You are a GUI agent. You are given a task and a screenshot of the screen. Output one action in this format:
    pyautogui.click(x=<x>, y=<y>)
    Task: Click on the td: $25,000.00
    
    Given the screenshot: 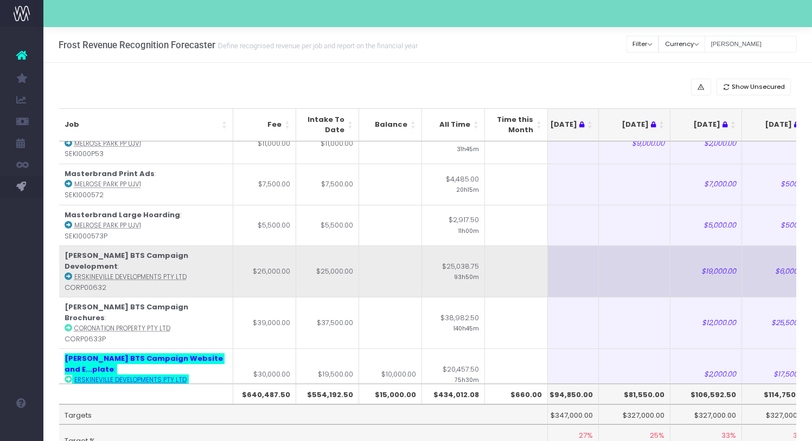 What is the action you would take?
    pyautogui.click(x=327, y=271)
    